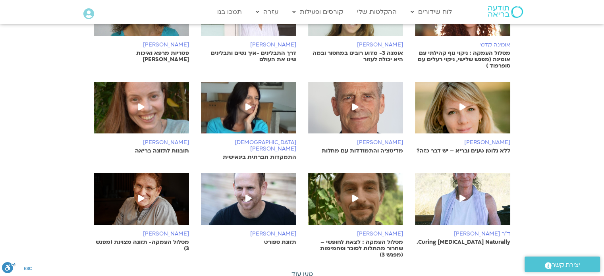  Describe the element at coordinates (318, 12) in the screenshot. I see `a: קורסים ופעילות` at that location.